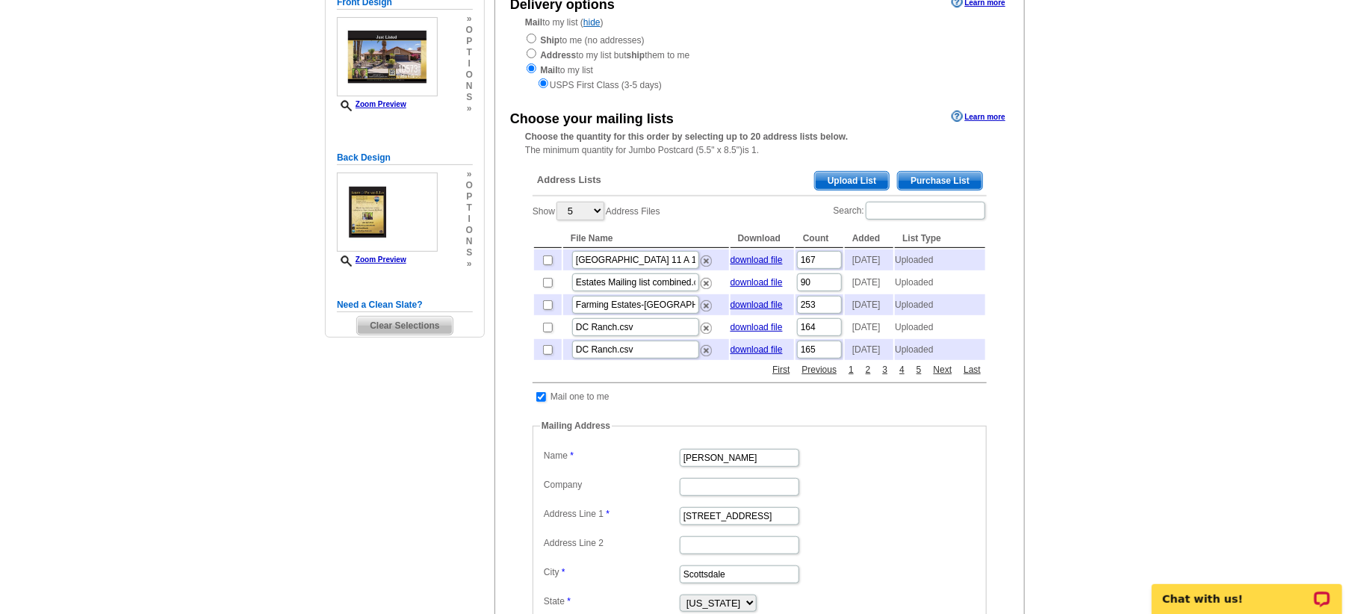 Image resolution: width=1352 pixels, height=614 pixels. I want to click on h5: Back Design, so click(405, 158).